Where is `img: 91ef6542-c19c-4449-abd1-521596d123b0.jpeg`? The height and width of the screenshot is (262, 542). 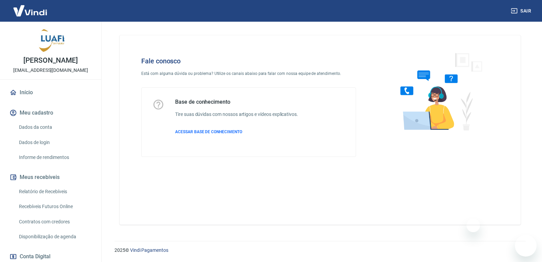 img: 91ef6542-c19c-4449-abd1-521596d123b0.jpeg is located at coordinates (51, 41).